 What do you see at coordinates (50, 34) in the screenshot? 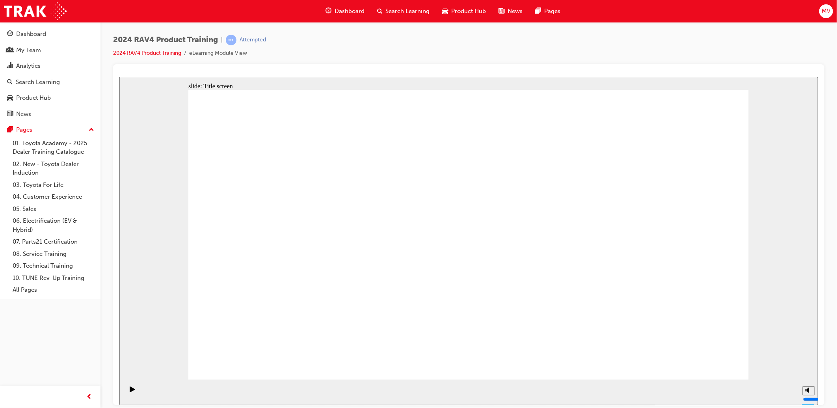
I see `a: Dashboard` at bounding box center [50, 34].